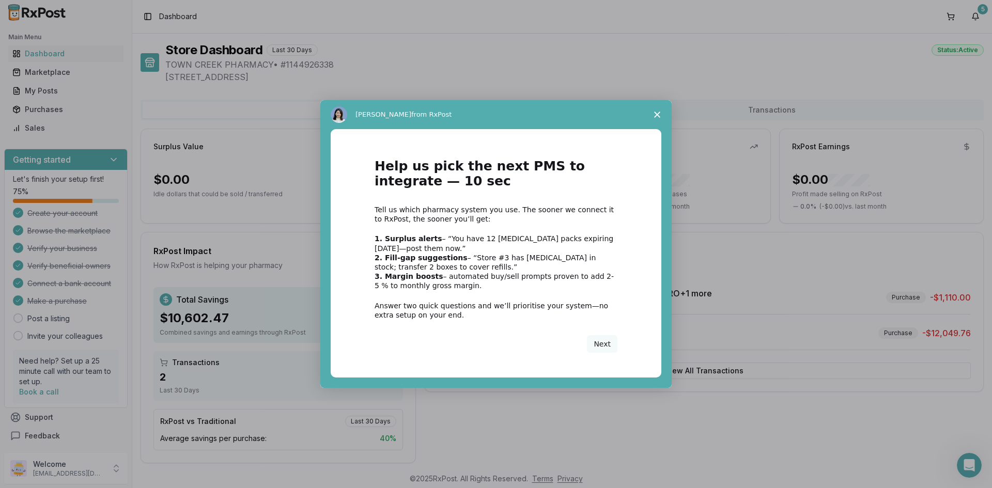  I want to click on div: Tell us which pharmacy system you use. The sooner we connect it to RxPost, the sooner you’ll get:, so click(496, 214).